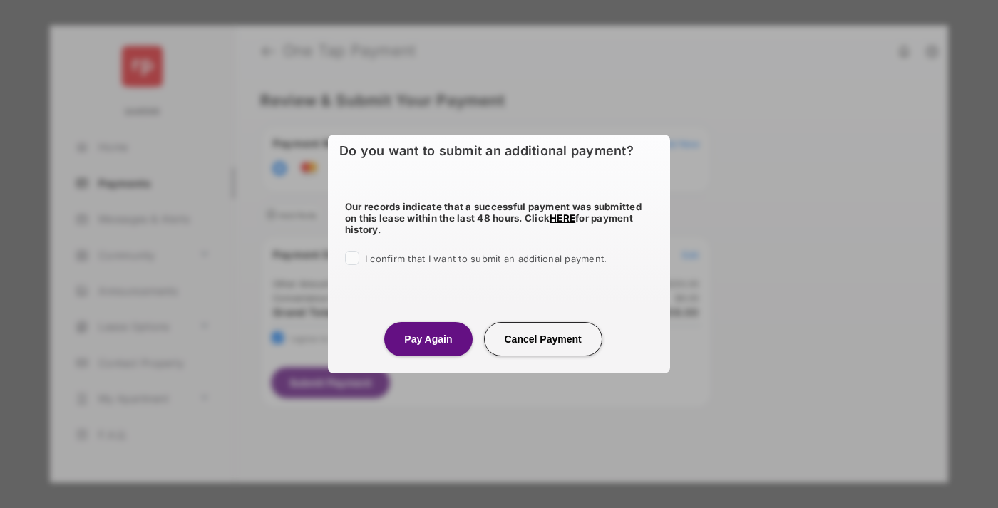 This screenshot has height=508, width=998. What do you see at coordinates (486, 259) in the screenshot?
I see `span: I confirm that I want to submit an additional payment.` at bounding box center [486, 259].